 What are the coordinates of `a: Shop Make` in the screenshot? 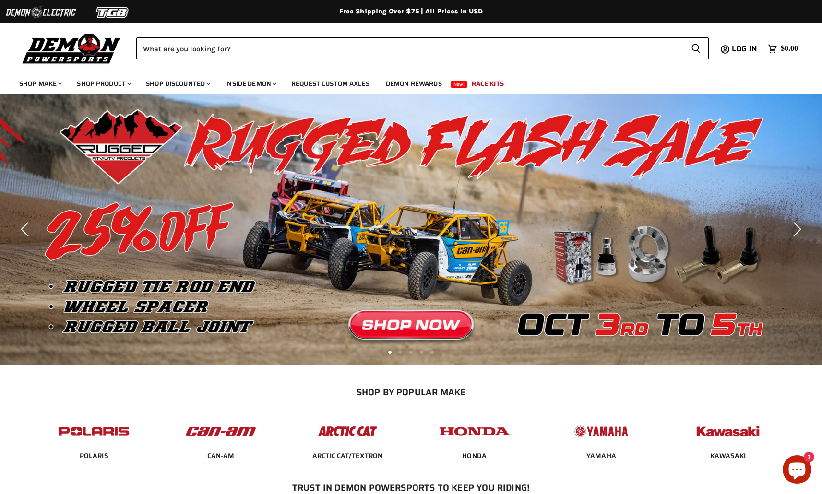 It's located at (40, 84).